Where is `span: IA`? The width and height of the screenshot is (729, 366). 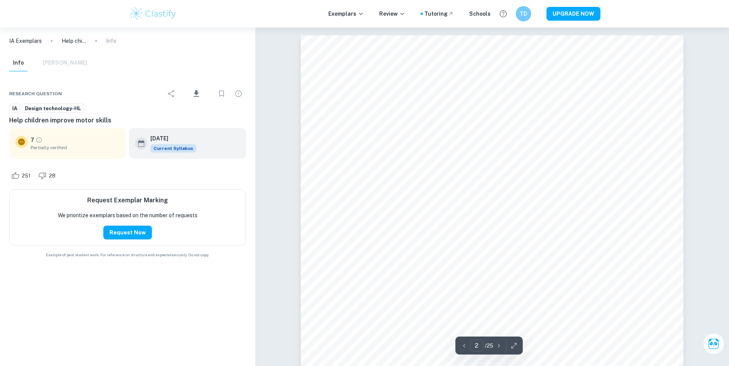
span: IA is located at coordinates (15, 109).